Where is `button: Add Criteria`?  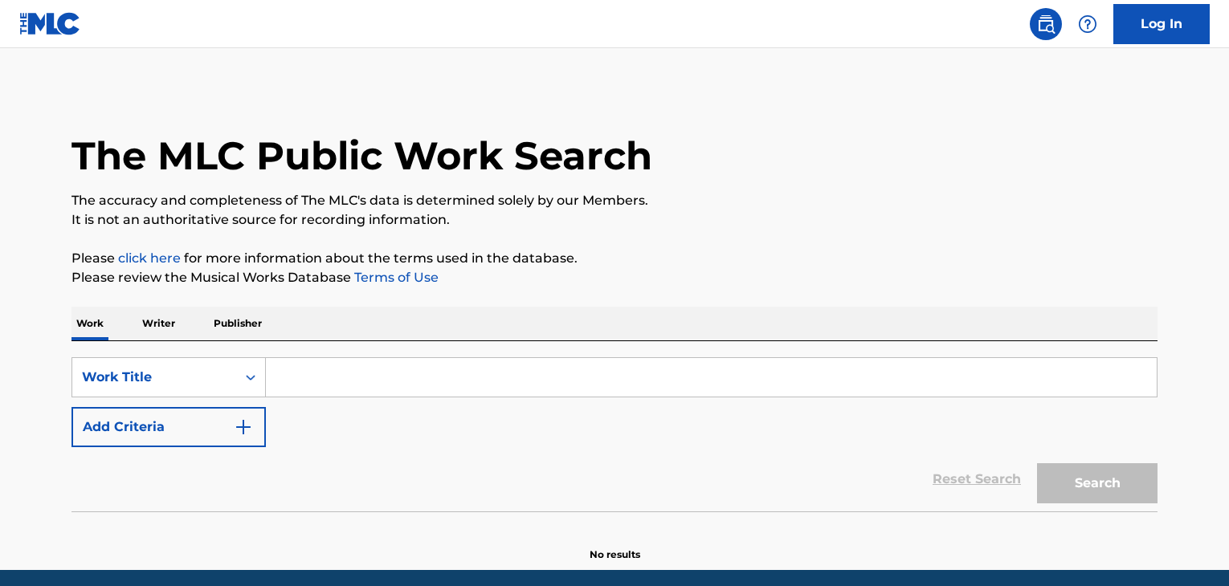
button: Add Criteria is located at coordinates (169, 427).